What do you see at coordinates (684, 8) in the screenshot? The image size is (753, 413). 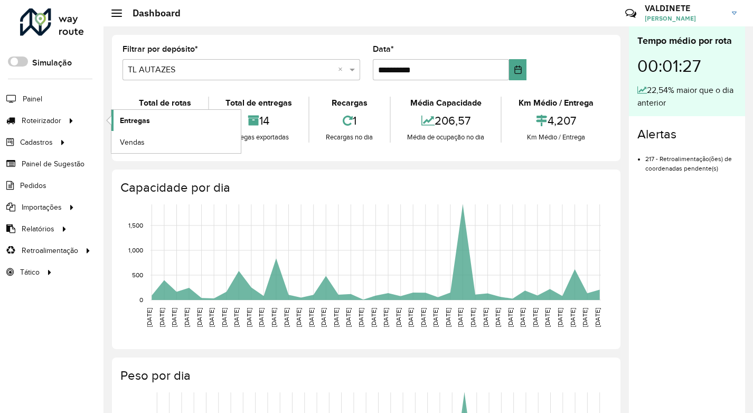 I see `h3: VALDINETE` at bounding box center [684, 8].